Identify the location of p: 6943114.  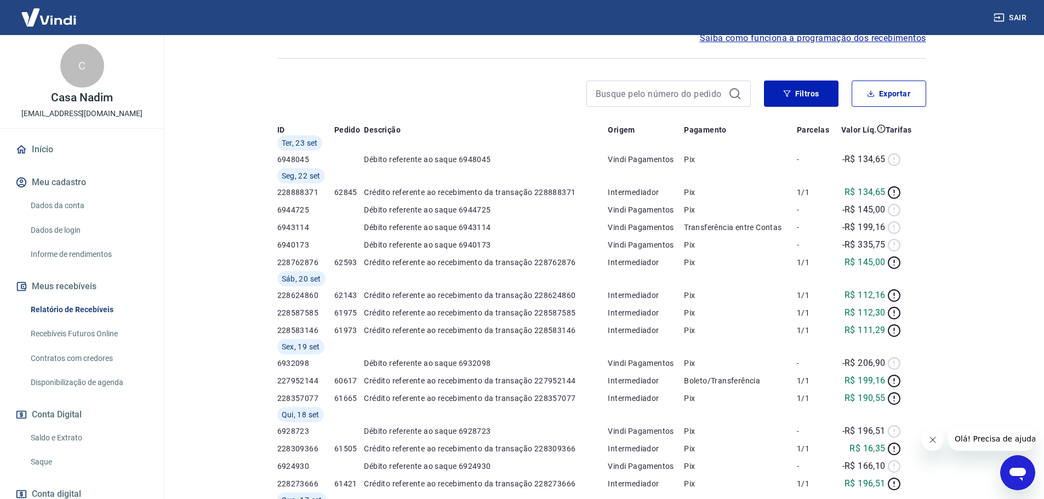
(306, 228).